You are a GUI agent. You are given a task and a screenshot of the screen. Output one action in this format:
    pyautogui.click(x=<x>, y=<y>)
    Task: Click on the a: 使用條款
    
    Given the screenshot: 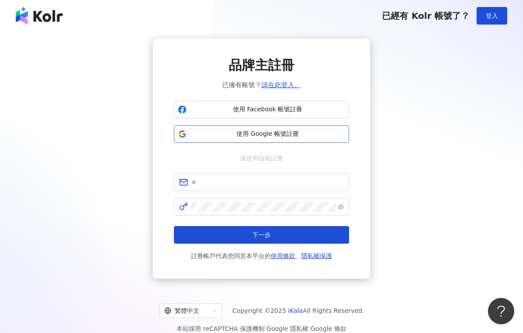 What is the action you would take?
    pyautogui.click(x=283, y=256)
    